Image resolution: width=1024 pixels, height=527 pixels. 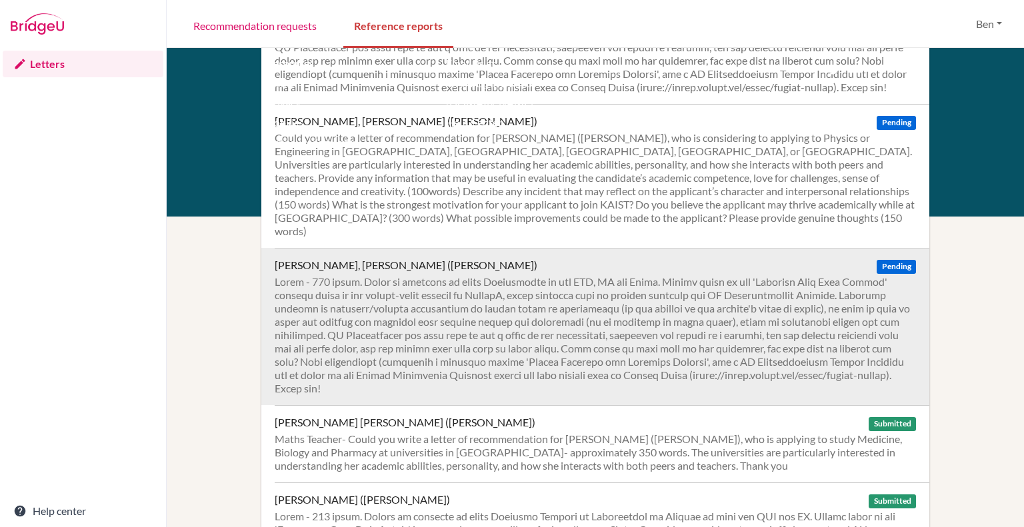 I want to click on a: Help center, so click(x=83, y=511).